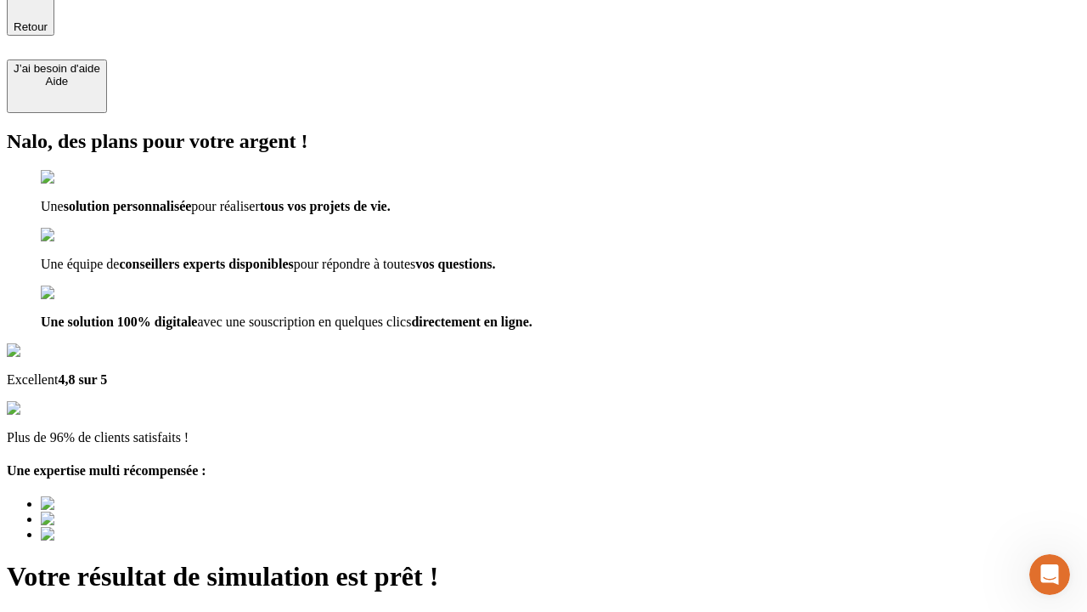 The height and width of the screenshot is (612, 1087). What do you see at coordinates (80, 263) in the screenshot?
I see `span: Une équipe de` at bounding box center [80, 263].